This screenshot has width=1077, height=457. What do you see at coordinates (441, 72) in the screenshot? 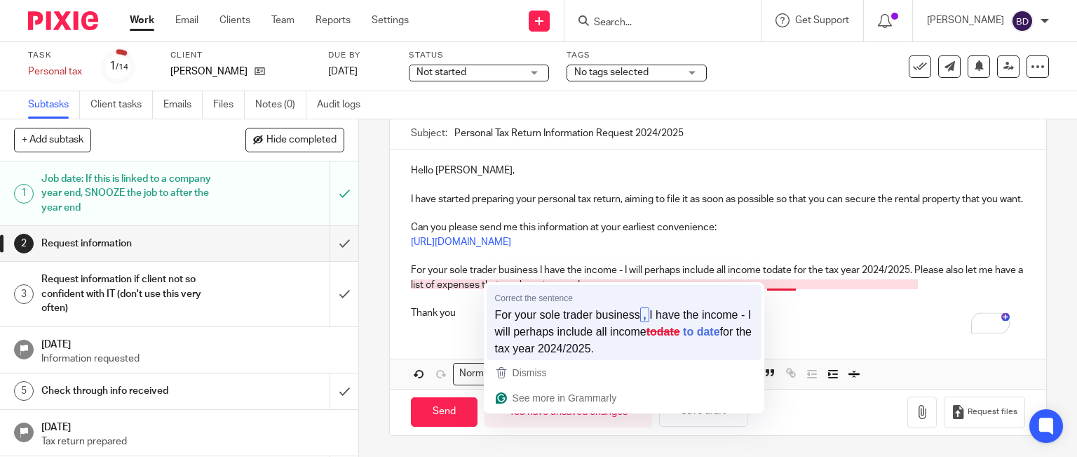
I see `span: Not started` at bounding box center [441, 72].